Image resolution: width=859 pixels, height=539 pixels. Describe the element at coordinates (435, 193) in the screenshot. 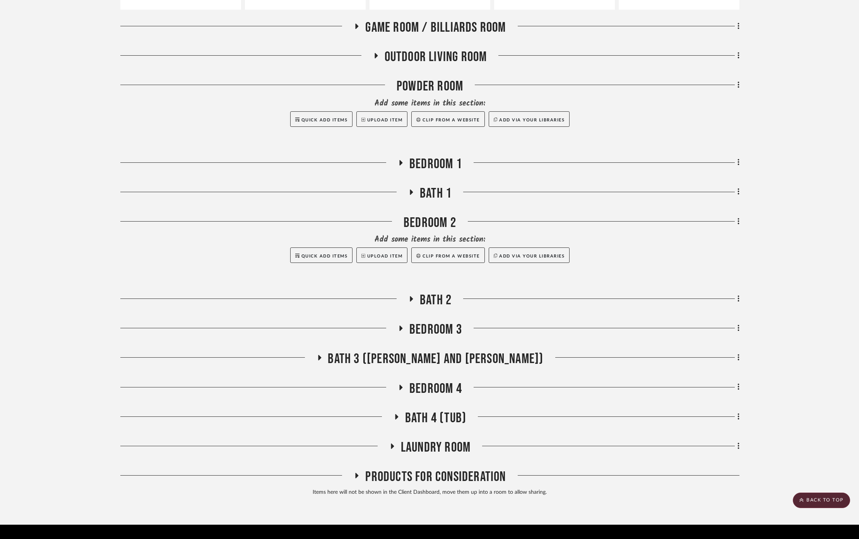

I see `span: Bath 1` at that location.